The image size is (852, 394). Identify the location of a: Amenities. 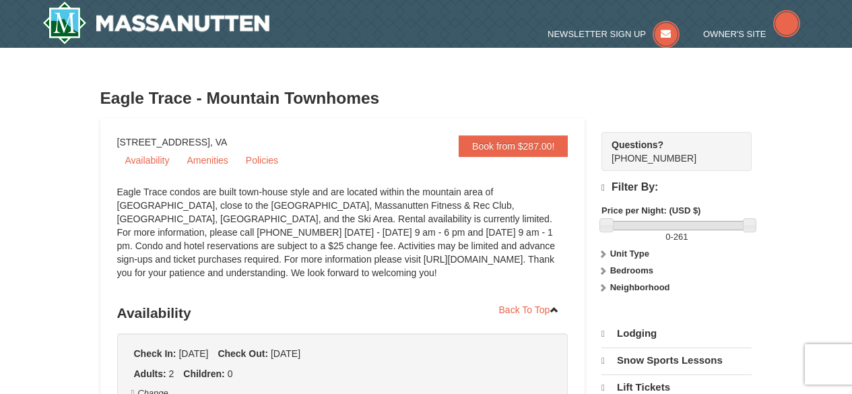
(207, 160).